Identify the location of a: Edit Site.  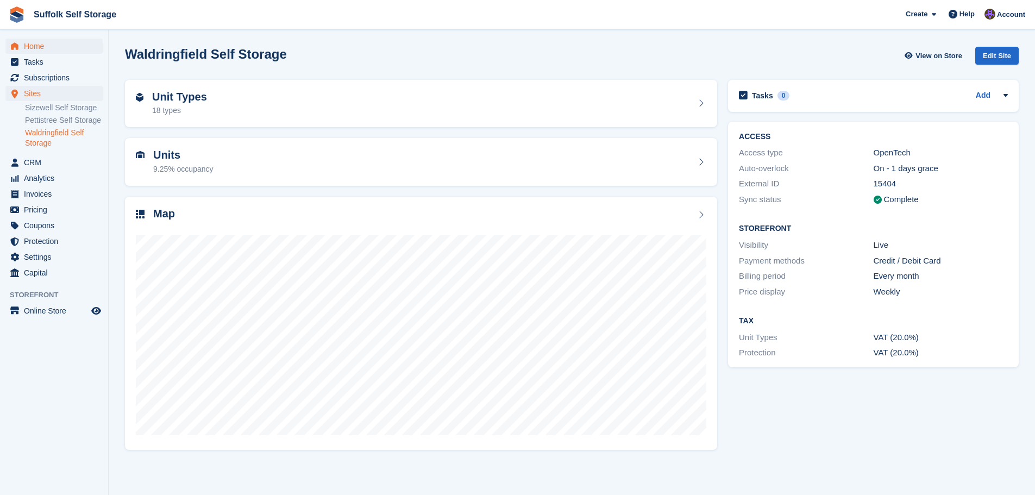
(997, 58).